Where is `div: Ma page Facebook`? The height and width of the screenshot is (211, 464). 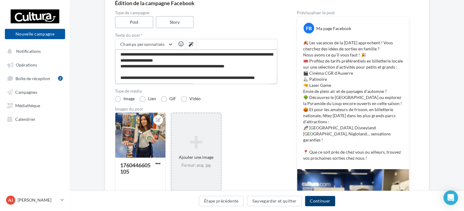
div: Ma page Facebook is located at coordinates (333, 29).